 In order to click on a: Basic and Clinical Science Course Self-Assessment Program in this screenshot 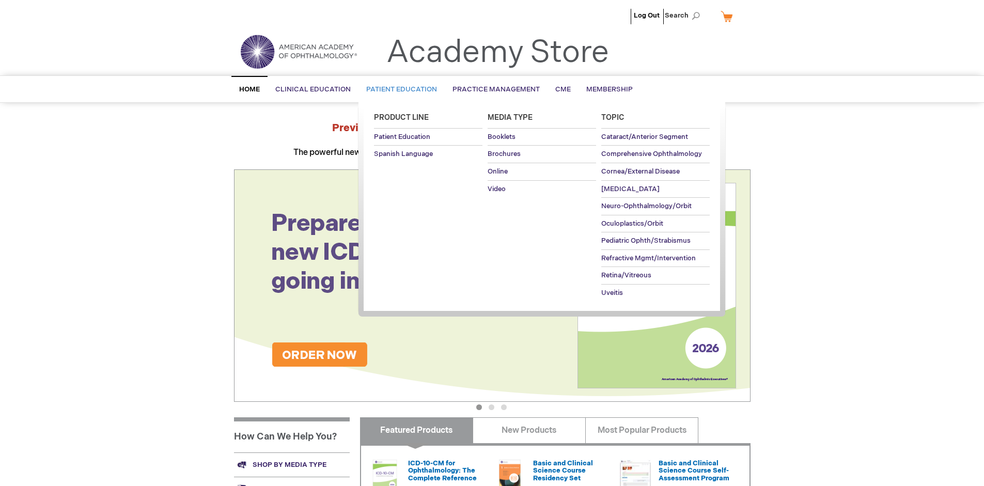, I will do `click(693, 470)`.